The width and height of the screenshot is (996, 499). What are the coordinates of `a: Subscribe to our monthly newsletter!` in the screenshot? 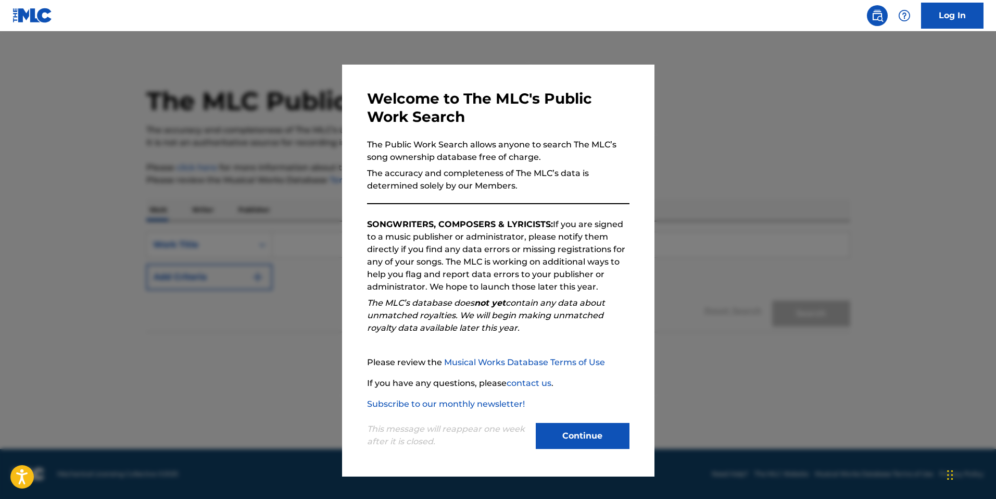 It's located at (446, 404).